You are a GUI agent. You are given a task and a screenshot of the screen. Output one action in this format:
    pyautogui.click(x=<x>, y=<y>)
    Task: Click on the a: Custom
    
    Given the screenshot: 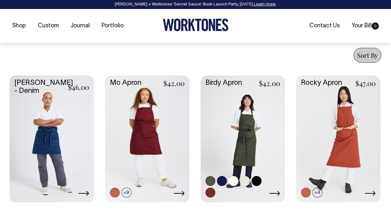 What is the action you would take?
    pyautogui.click(x=48, y=26)
    